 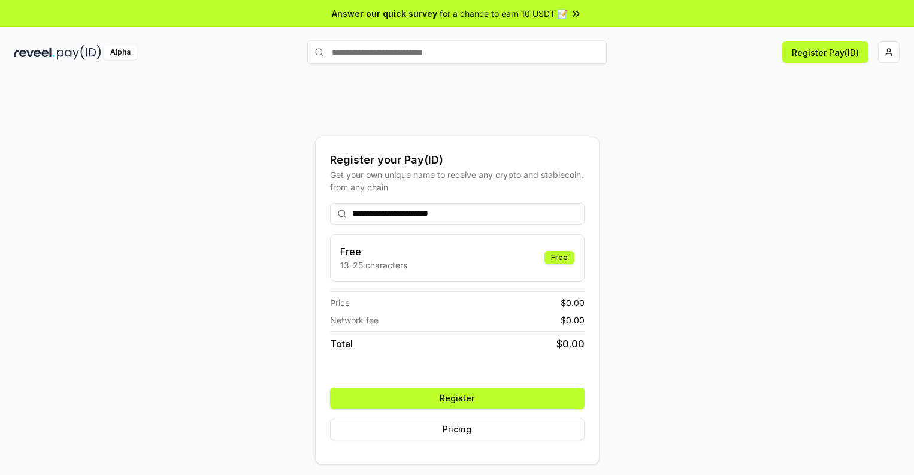 What do you see at coordinates (826, 52) in the screenshot?
I see `button: Register Pay(ID)` at bounding box center [826, 52].